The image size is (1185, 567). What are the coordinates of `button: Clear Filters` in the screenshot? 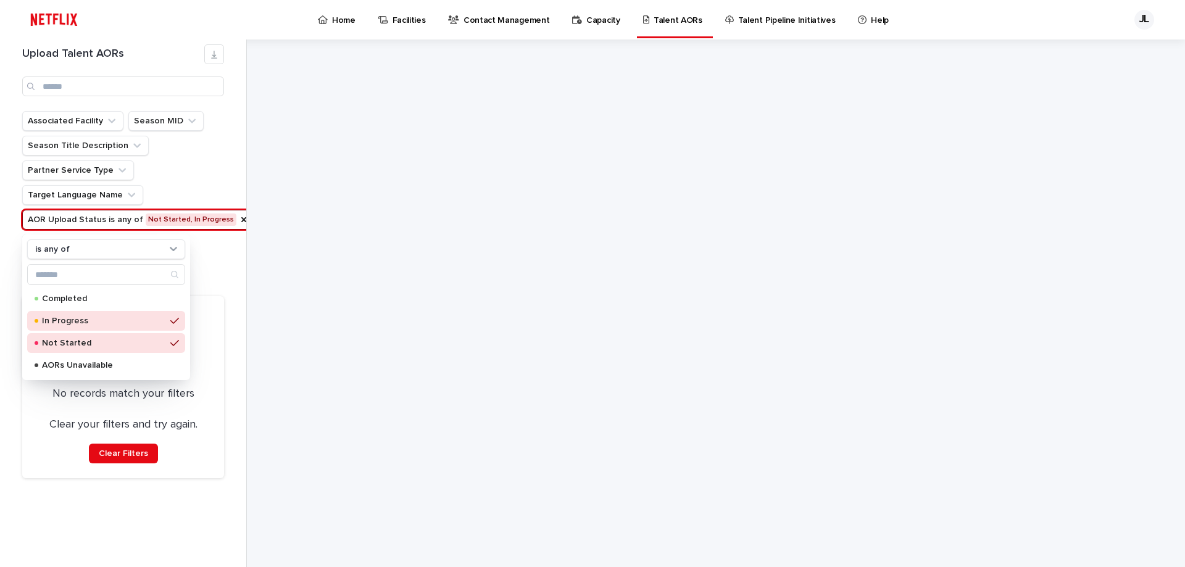 It's located at (123, 453).